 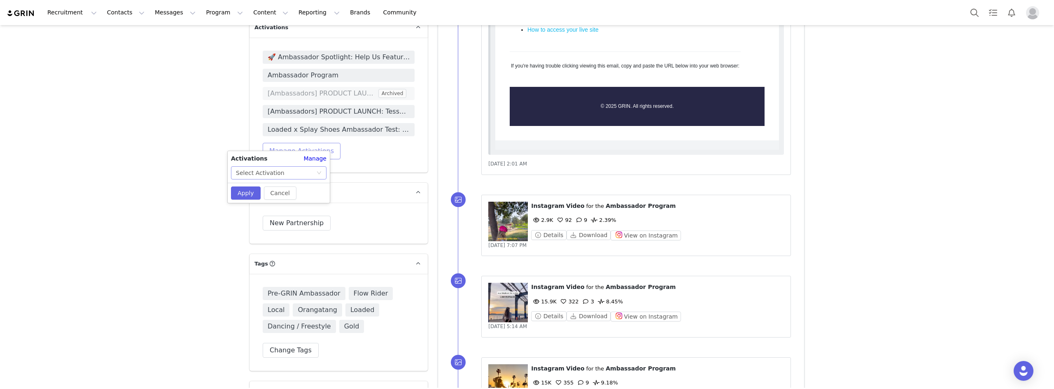 What do you see at coordinates (158, 203) in the screenshot?
I see `li: Providing insights that can help boost your content's reach` at bounding box center [158, 203].